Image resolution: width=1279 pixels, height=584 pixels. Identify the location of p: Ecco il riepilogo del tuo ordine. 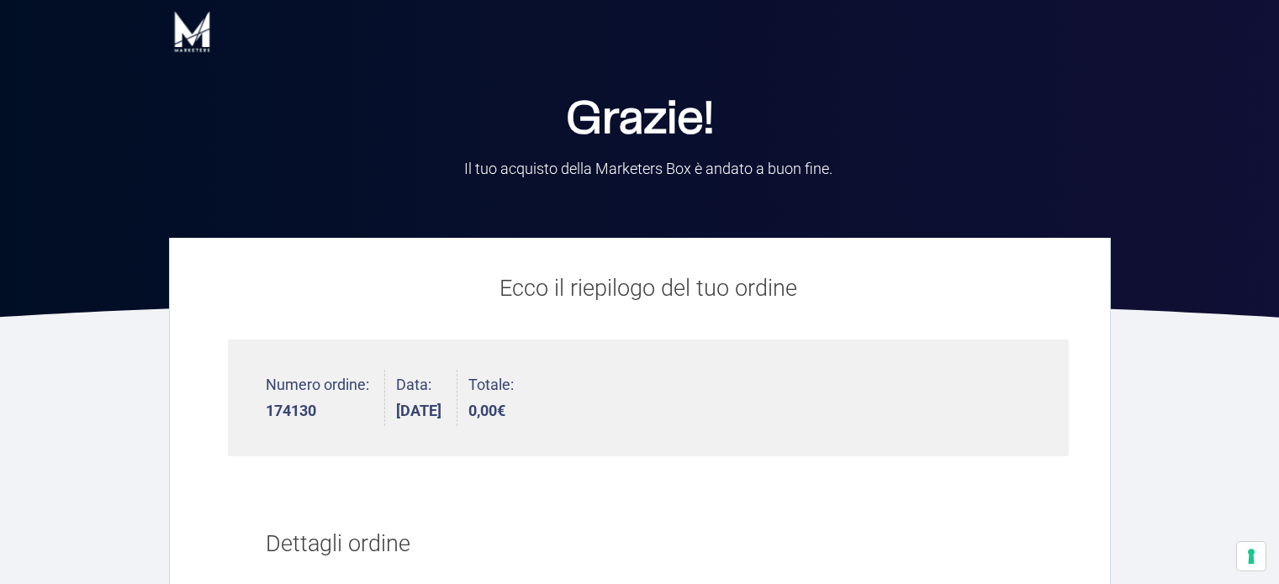
(648, 288).